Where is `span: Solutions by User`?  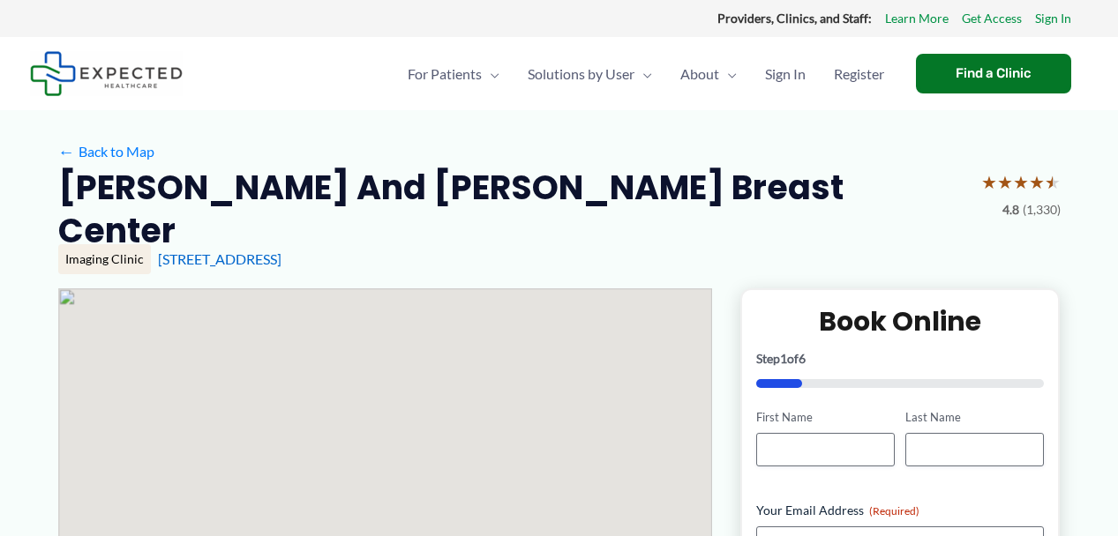 span: Solutions by User is located at coordinates (580, 74).